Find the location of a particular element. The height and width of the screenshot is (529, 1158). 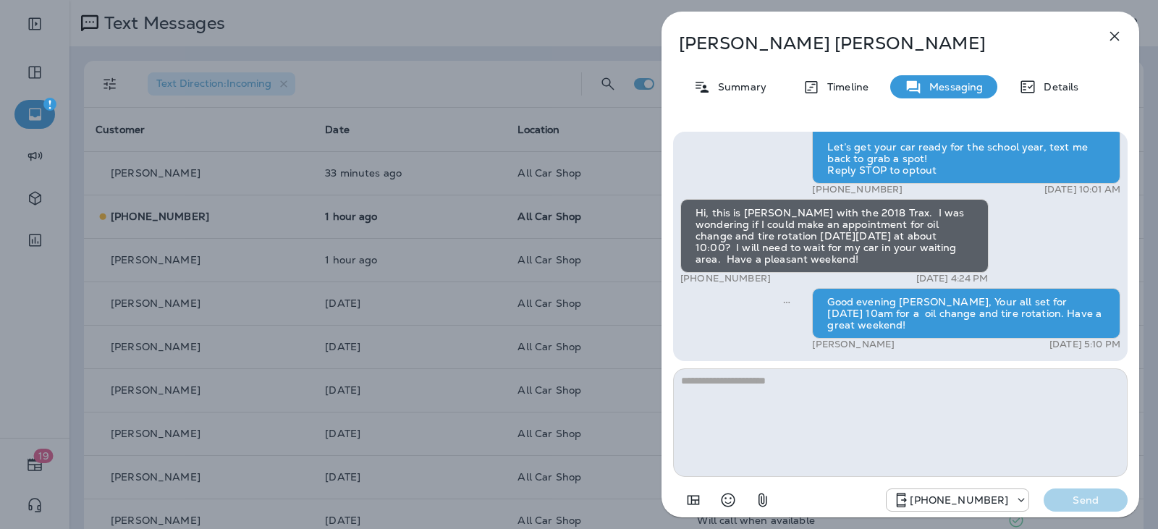

div: +1 (689) 265-4479 is located at coordinates (957, 500).